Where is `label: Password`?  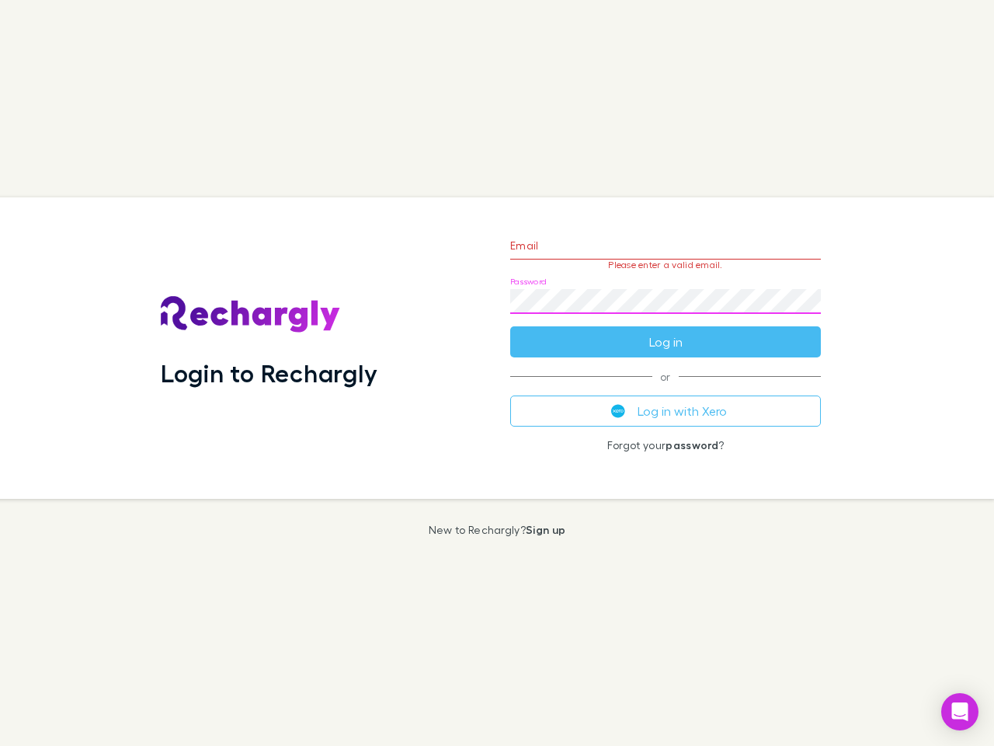 label: Password is located at coordinates (528, 281).